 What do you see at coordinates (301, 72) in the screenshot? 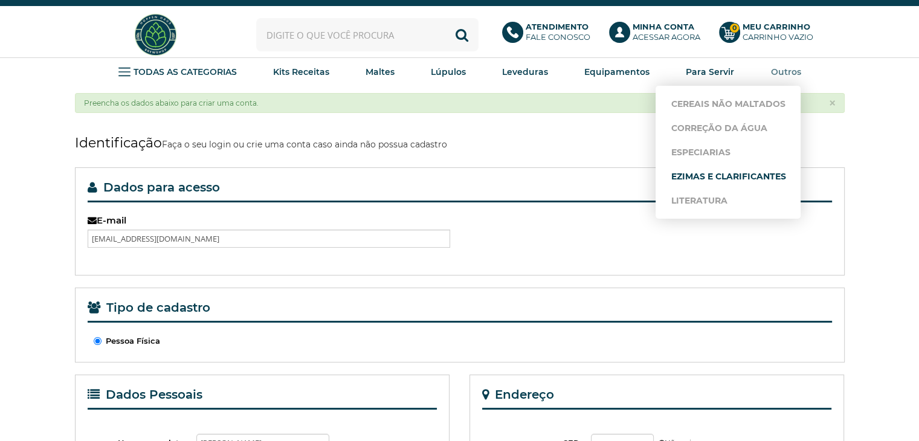
I see `strong: Kits Receitas` at bounding box center [301, 72].